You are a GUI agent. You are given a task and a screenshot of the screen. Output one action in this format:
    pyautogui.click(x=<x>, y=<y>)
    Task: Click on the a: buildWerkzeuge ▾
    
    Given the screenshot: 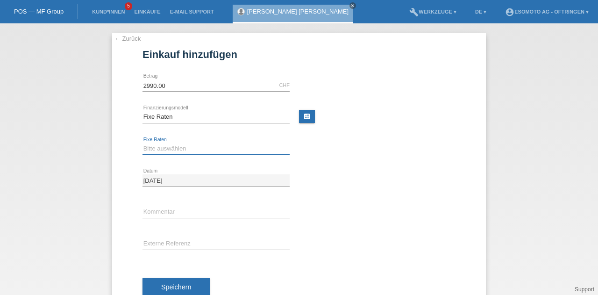 What is the action you would take?
    pyautogui.click(x=433, y=12)
    